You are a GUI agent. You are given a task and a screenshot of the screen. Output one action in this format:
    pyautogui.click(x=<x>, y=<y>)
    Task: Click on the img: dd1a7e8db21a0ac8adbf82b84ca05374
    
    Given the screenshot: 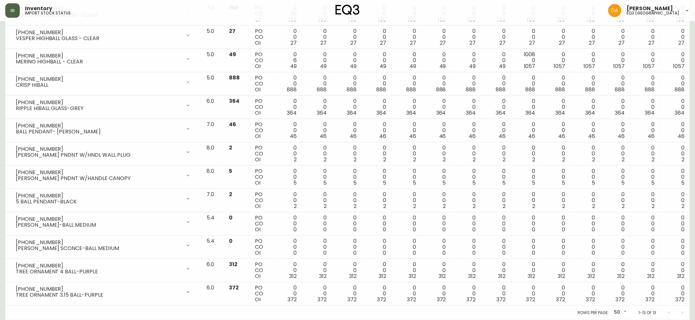 What is the action you would take?
    pyautogui.click(x=615, y=11)
    